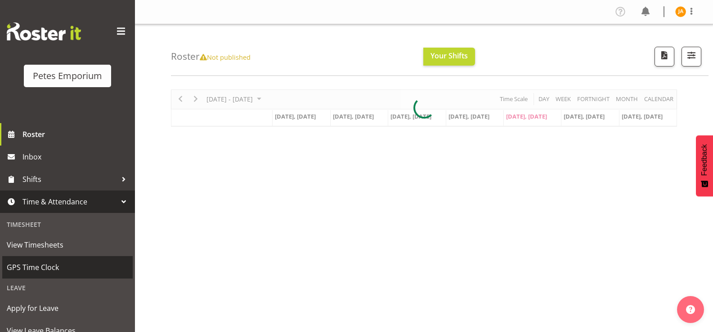 The width and height of the screenshot is (713, 332). Describe the element at coordinates (67, 308) in the screenshot. I see `a: Apply for Leave` at that location.